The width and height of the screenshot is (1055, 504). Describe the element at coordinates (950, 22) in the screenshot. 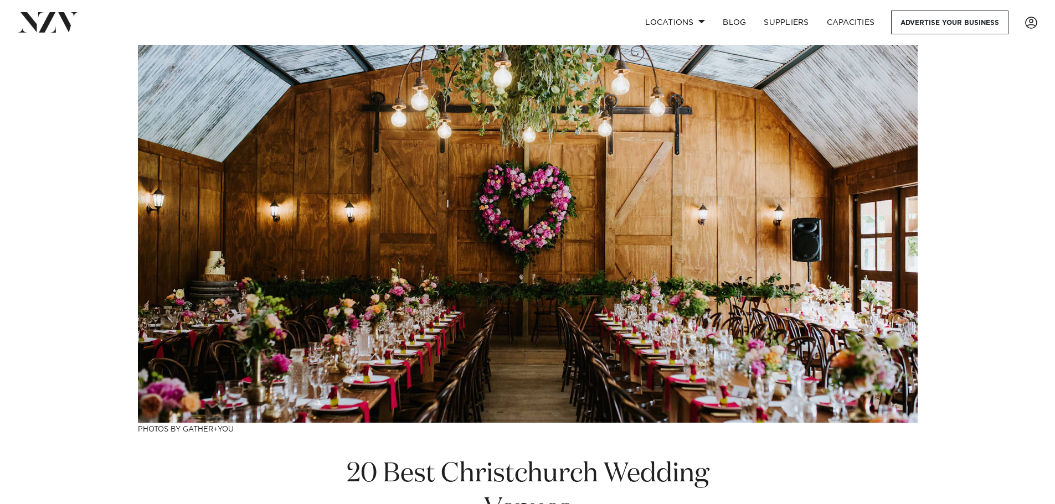

I see `a: Advertise your business` at that location.